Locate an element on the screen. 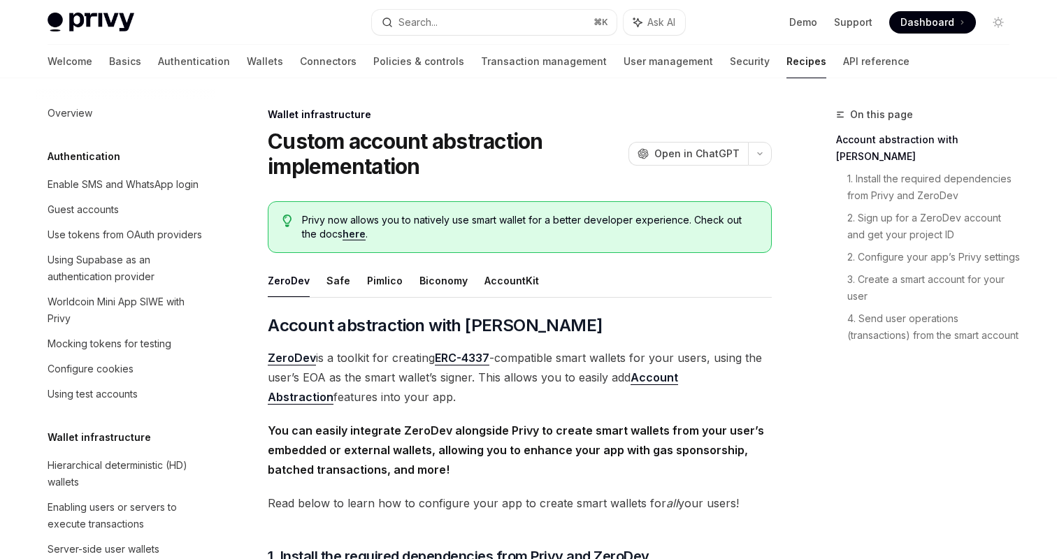 This screenshot has width=1057, height=559. div: Use tokens from OAuth providers is located at coordinates (124, 235).